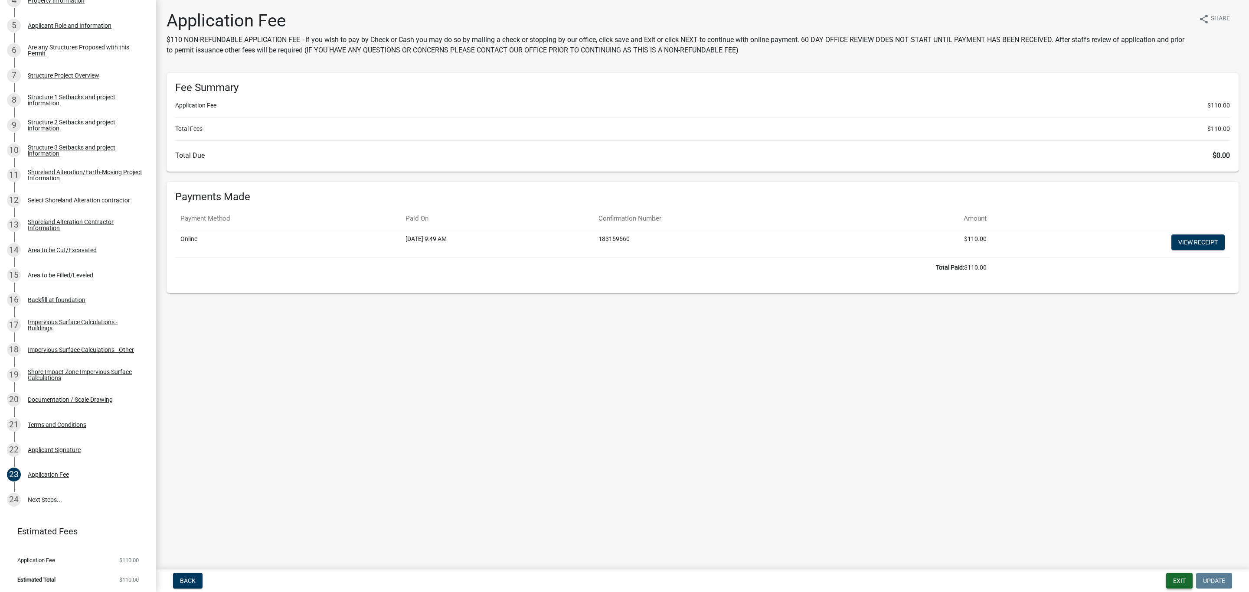  What do you see at coordinates (288, 219) in the screenshot?
I see `th: Payment Method` at bounding box center [288, 219].